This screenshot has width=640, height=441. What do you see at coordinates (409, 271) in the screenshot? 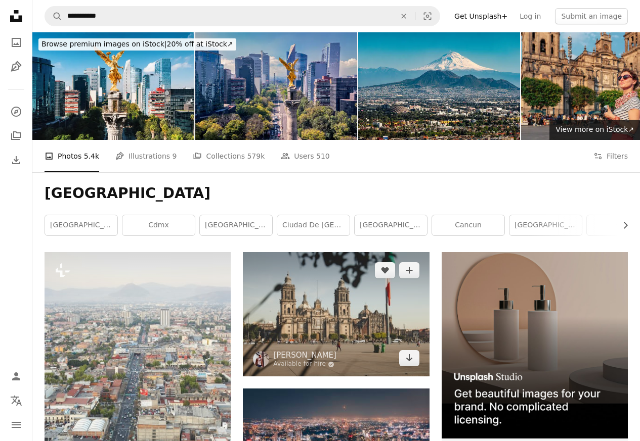
I see `button: Add to Collection` at bounding box center [409, 271].